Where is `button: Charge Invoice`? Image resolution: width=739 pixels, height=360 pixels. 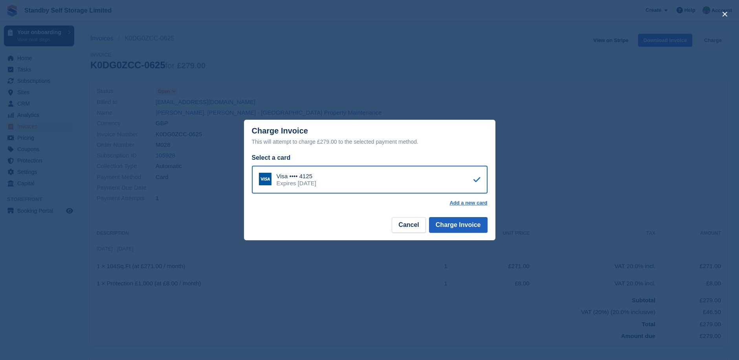 button: Charge Invoice is located at coordinates (458, 225).